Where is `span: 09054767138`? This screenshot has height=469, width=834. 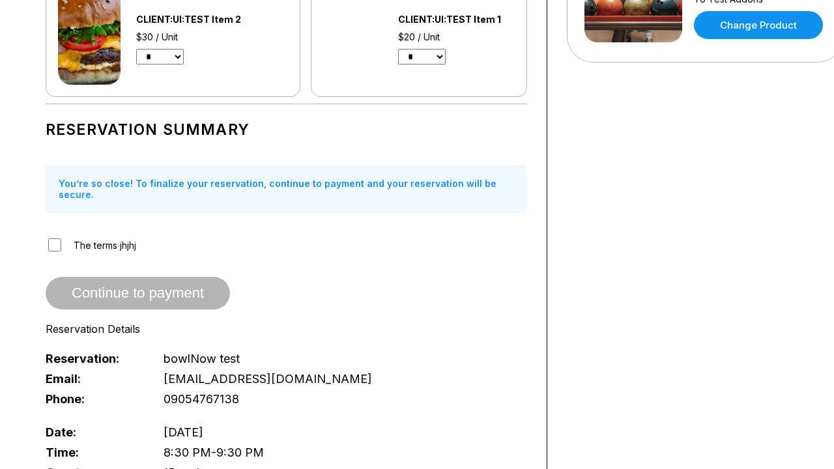 span: 09054767138 is located at coordinates (201, 399).